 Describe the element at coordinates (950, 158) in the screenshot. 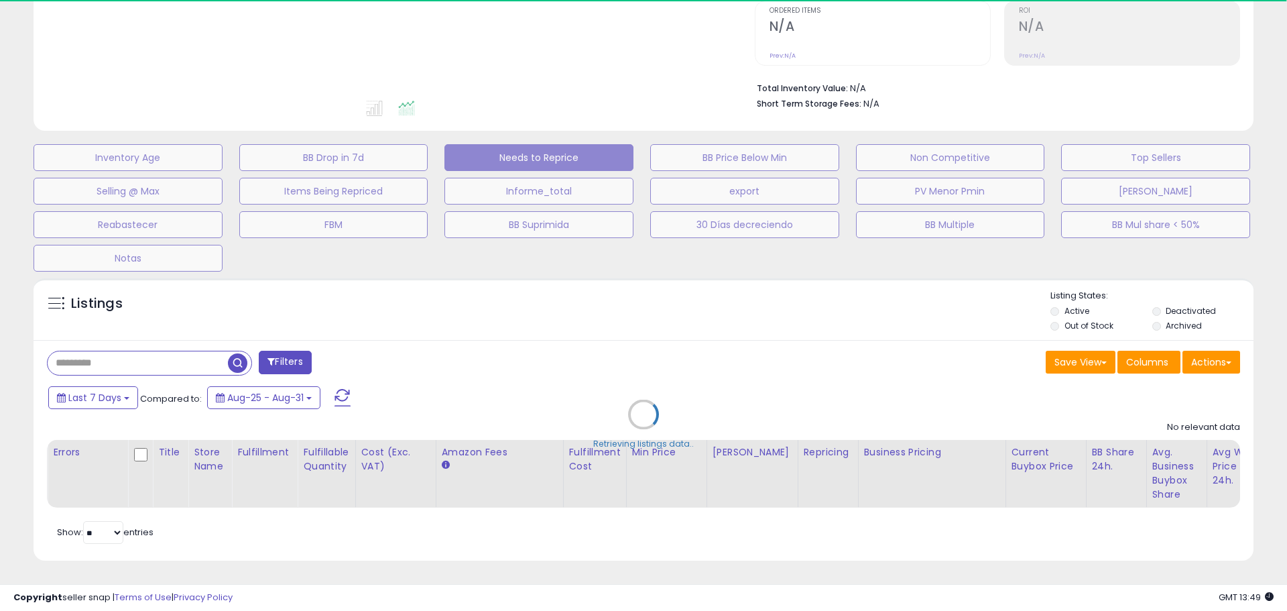

I see `button: Non Competitive` at that location.